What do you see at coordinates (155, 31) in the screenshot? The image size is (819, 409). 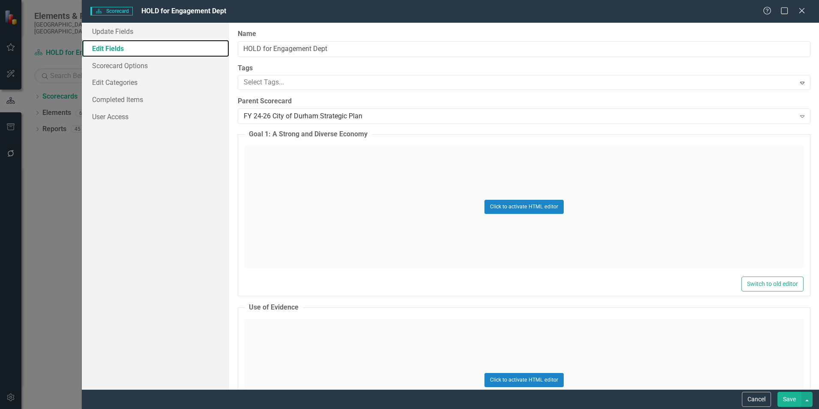 I see `a: Update Fields` at bounding box center [155, 31].